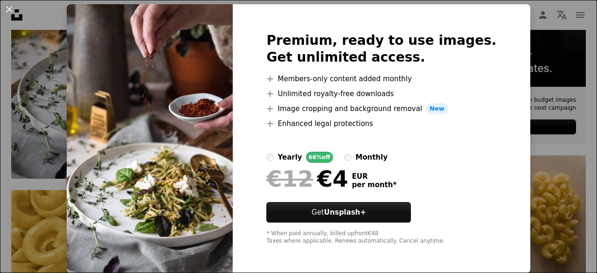  What do you see at coordinates (374, 176) in the screenshot?
I see `span: EUR` at bounding box center [374, 176].